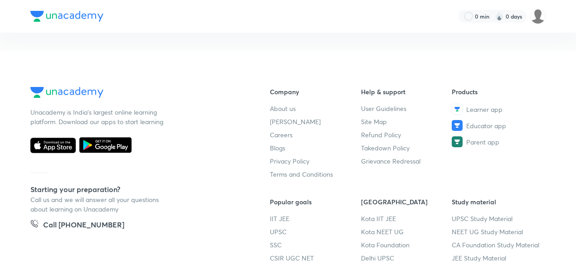  Describe the element at coordinates (315, 148) in the screenshot. I see `a: Blogs` at that location.